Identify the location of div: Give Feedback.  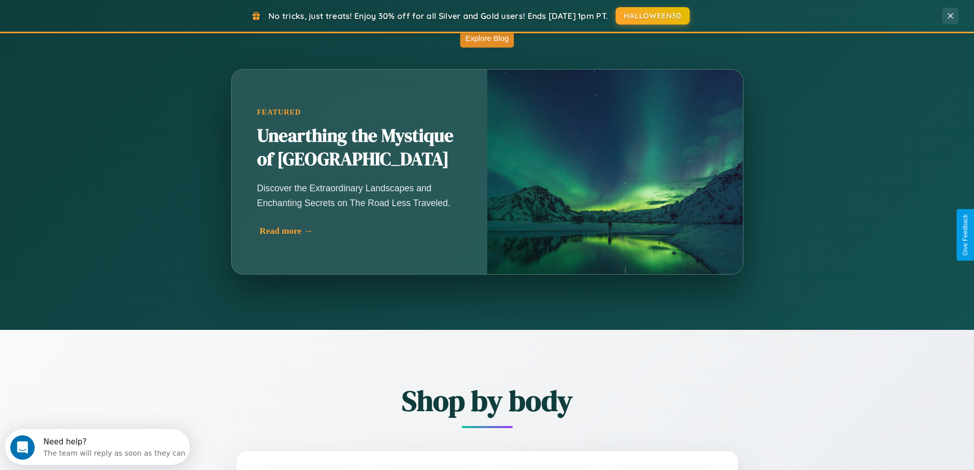
(965, 235).